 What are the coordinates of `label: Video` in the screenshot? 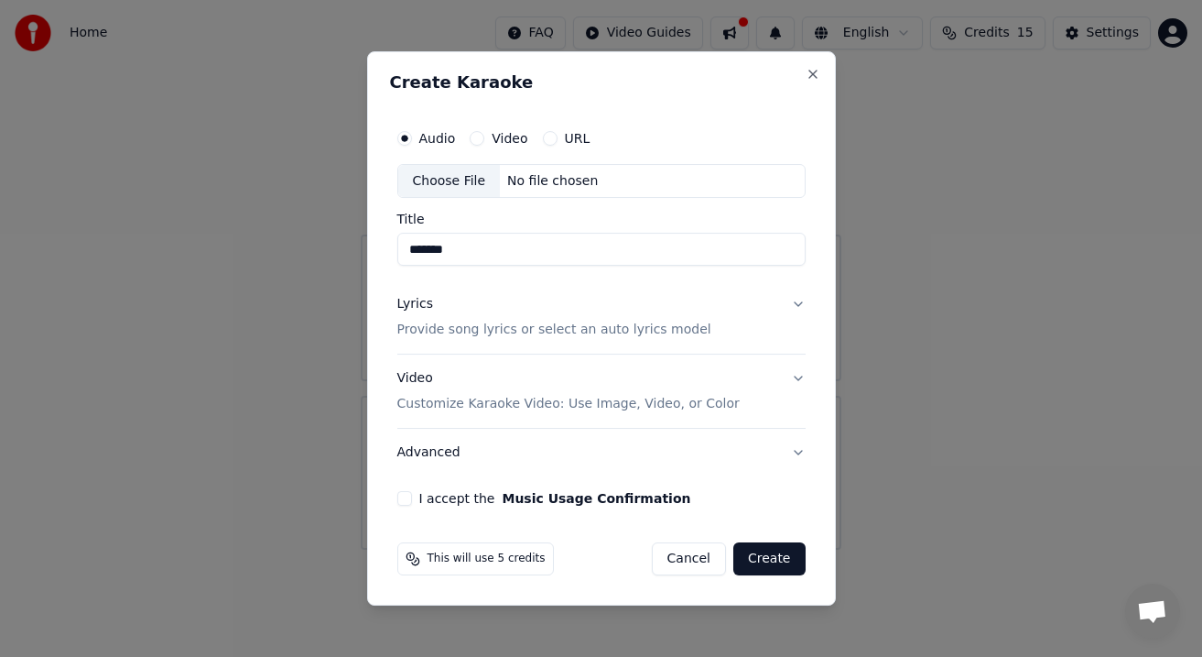 It's located at (509, 138).